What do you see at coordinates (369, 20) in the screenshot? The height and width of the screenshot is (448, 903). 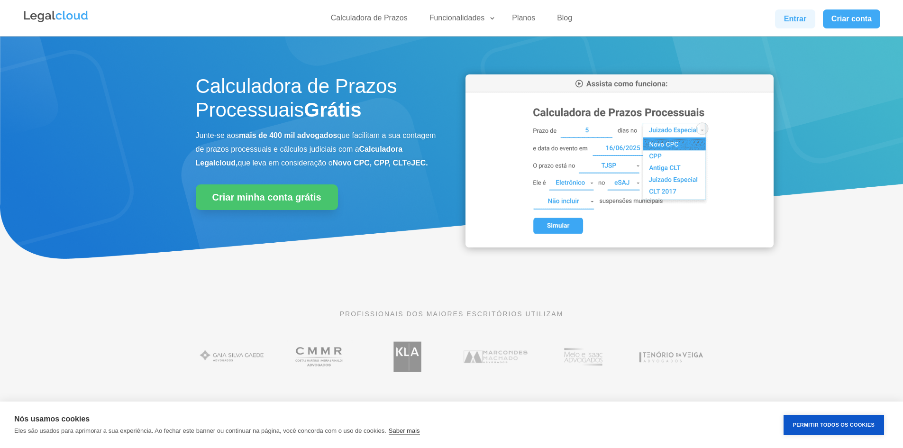 I see `a: Calculadora de Prazos` at bounding box center [369, 20].